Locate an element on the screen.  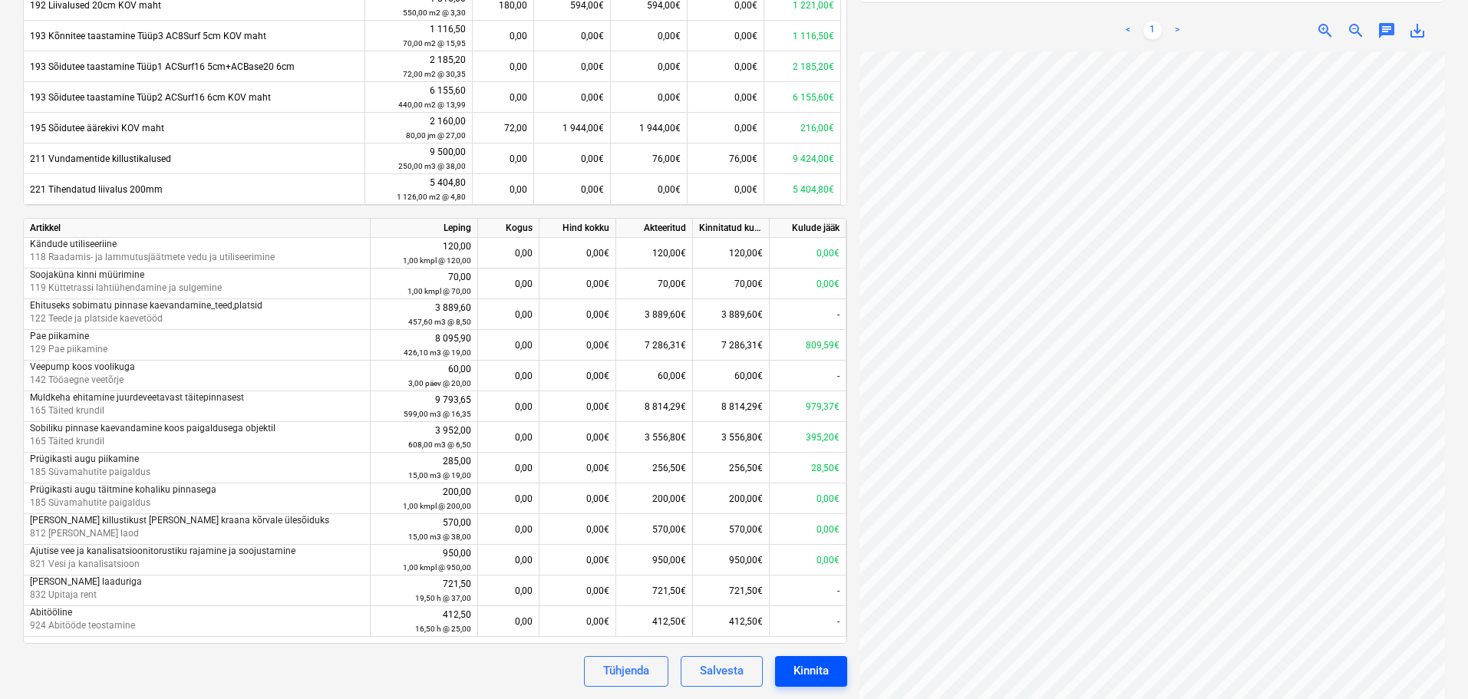
small: 16,50 h @ 25,00 is located at coordinates (443, 629).